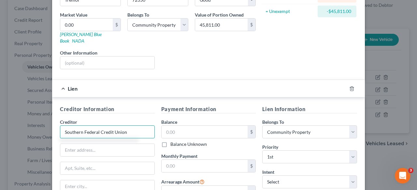  I want to click on div: -$45,811.00, so click(336, 11).